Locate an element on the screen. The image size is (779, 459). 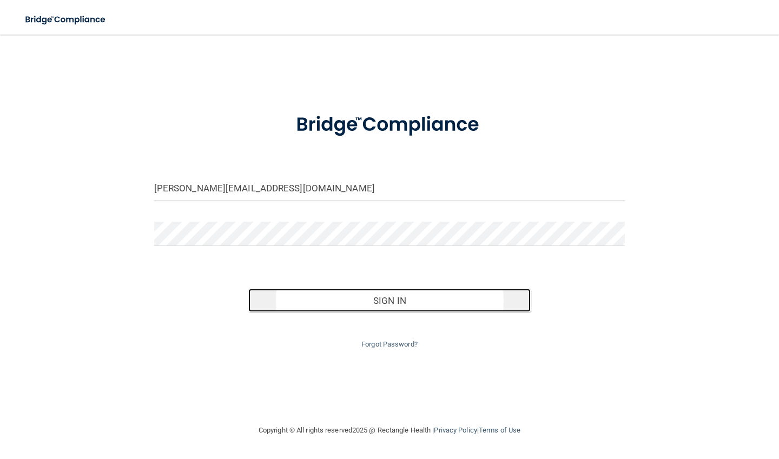
a: Forgot Password? is located at coordinates (389, 344).